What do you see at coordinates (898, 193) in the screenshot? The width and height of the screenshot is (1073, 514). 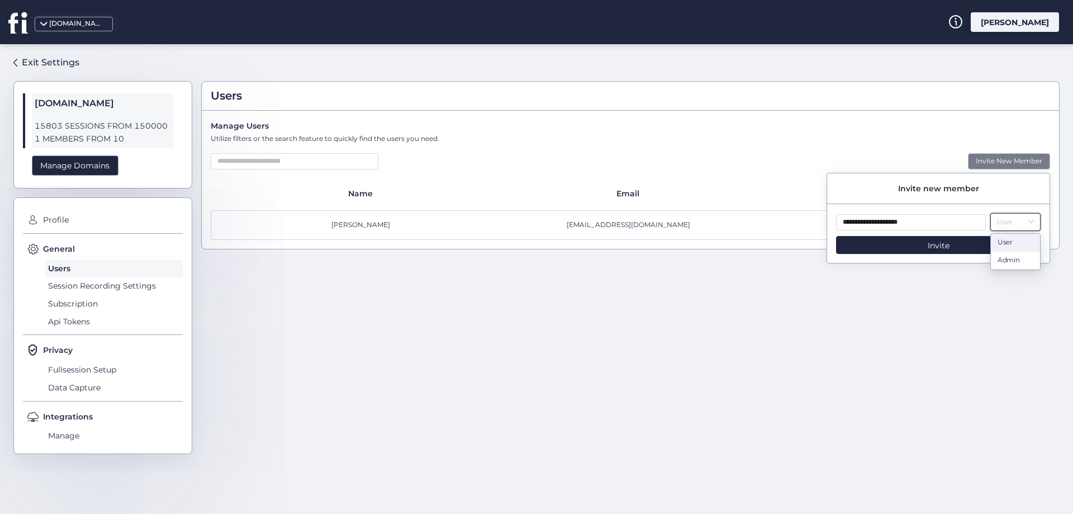 I see `div: Role` at bounding box center [898, 193].